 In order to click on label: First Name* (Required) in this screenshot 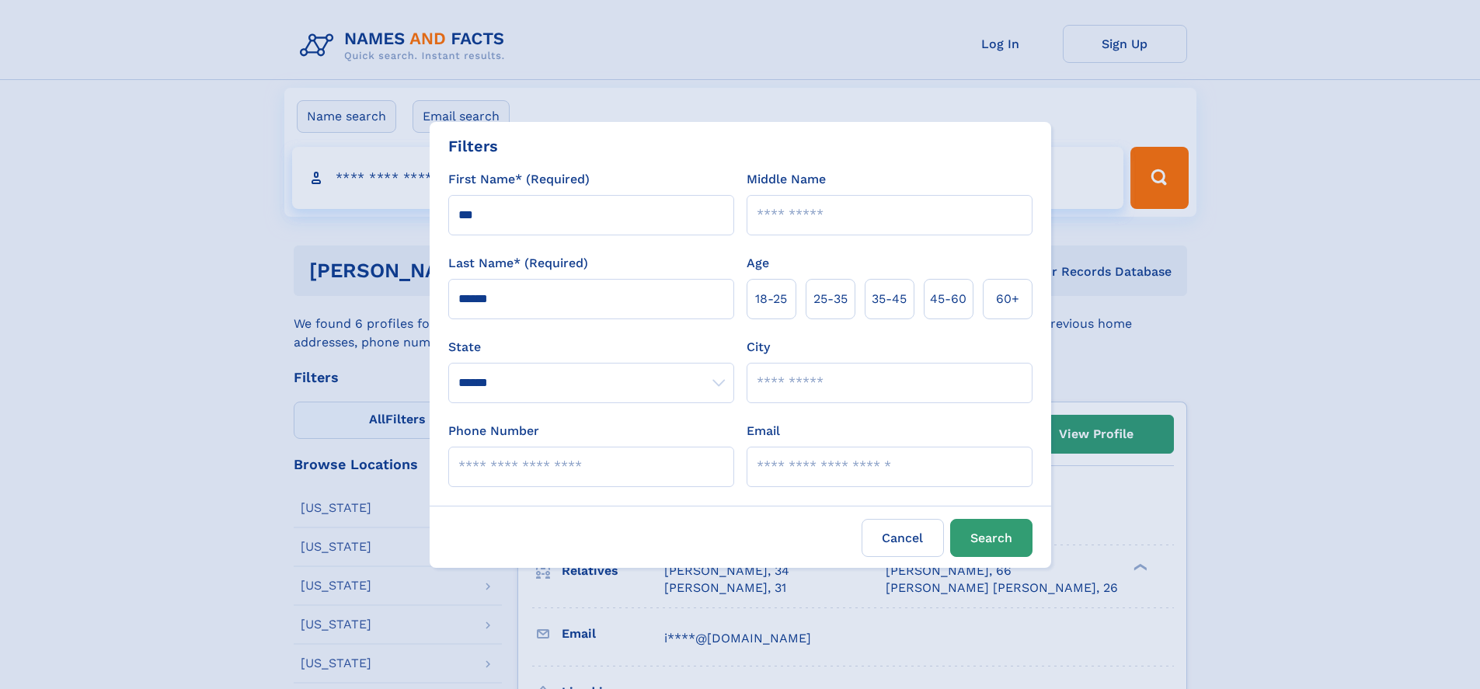, I will do `click(519, 179)`.